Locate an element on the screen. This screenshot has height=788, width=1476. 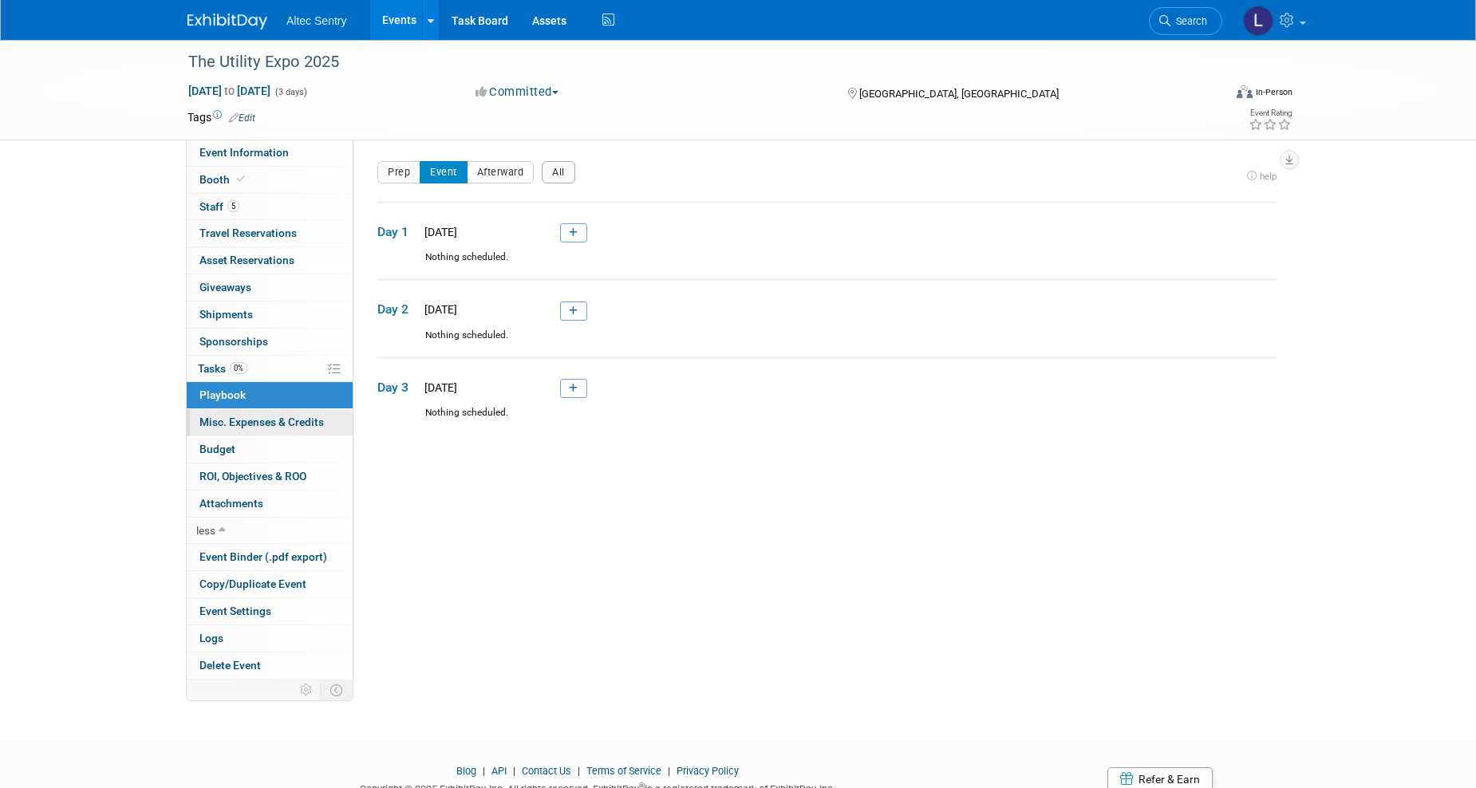
a: Event Settings is located at coordinates (270, 611).